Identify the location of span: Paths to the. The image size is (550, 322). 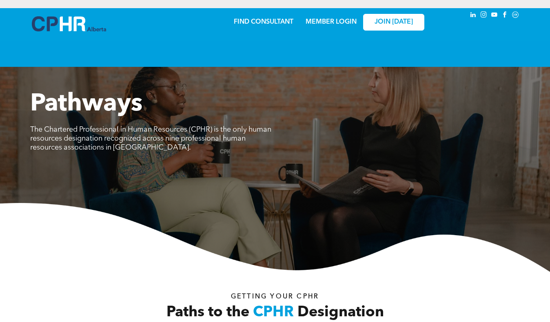
(207, 313).